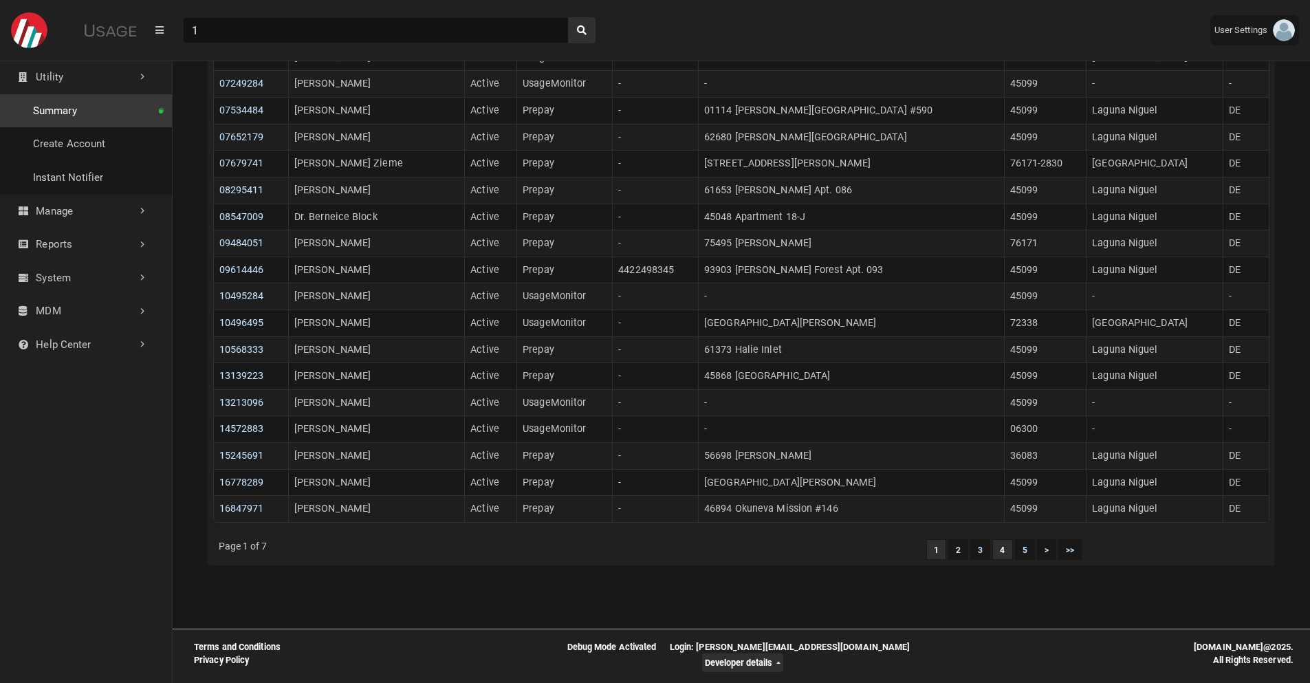 This screenshot has height=683, width=1310. Describe the element at coordinates (1243, 30) in the screenshot. I see `span: User Settings` at that location.